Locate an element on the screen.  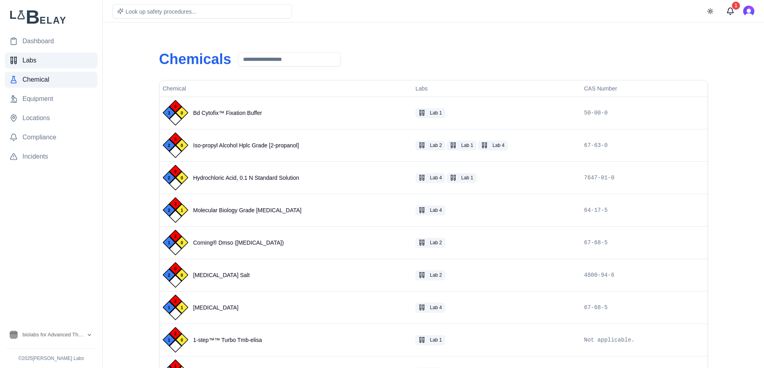
span: Bd Cytofix™ Fixation Buffer is located at coordinates (228, 113).